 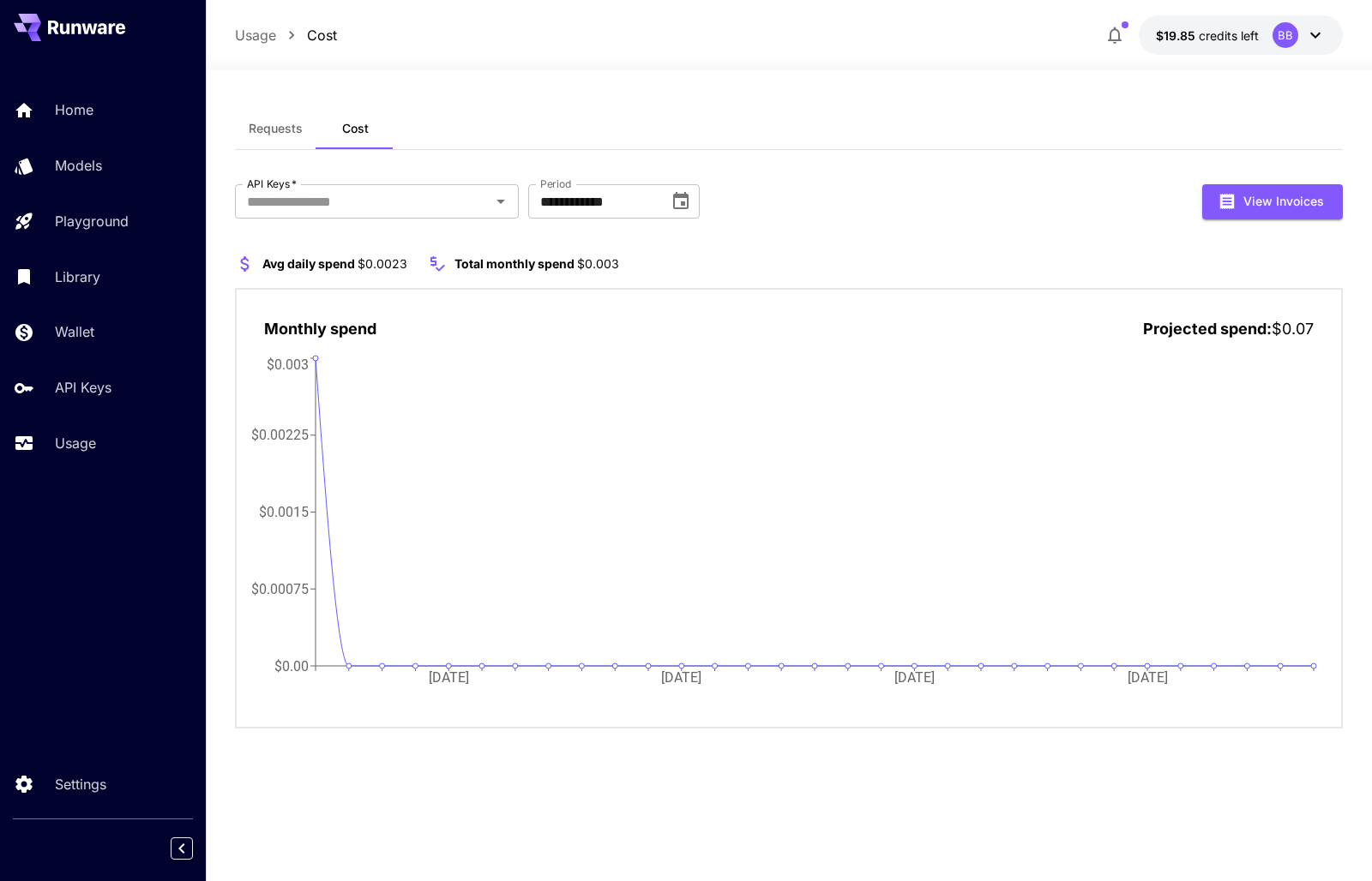 What do you see at coordinates (1177, 35) in the screenshot?
I see `span: $19.85` at bounding box center [1177, 35].